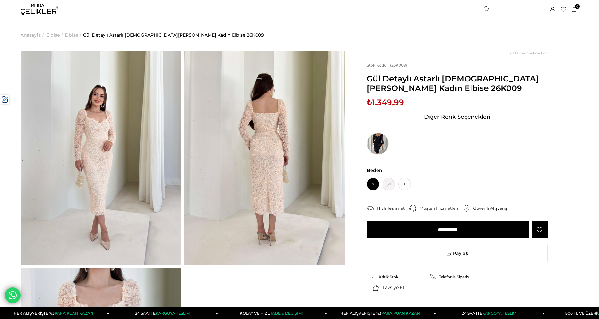 The width and height of the screenshot is (599, 319). What do you see at coordinates (378, 65) in the screenshot?
I see `span: Stok Kodu` at bounding box center [378, 65].